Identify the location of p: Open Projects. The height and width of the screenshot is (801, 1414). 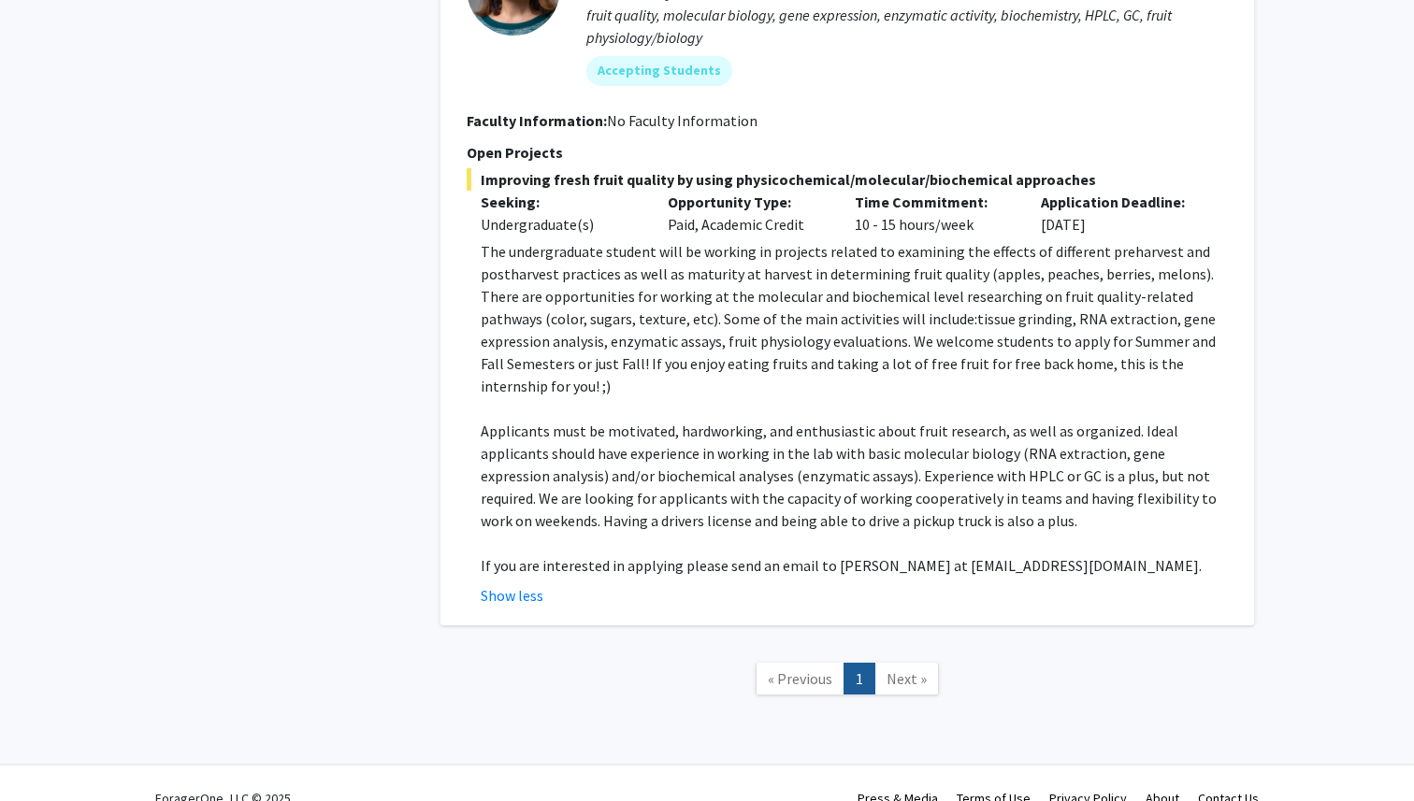
(847, 152).